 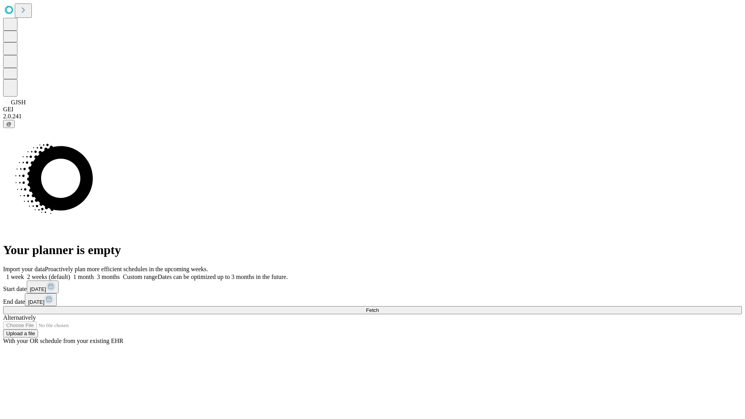 I want to click on span: 3 months, so click(x=108, y=277).